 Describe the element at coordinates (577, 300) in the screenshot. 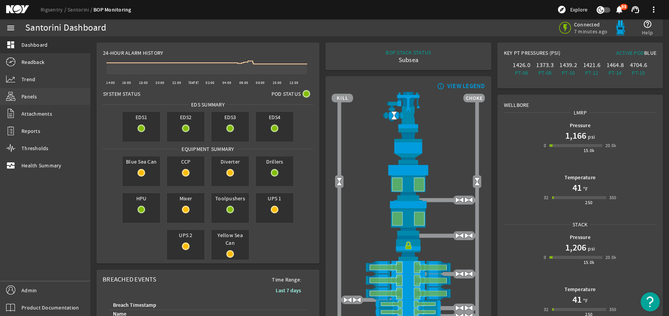

I see `h1: 41` at that location.